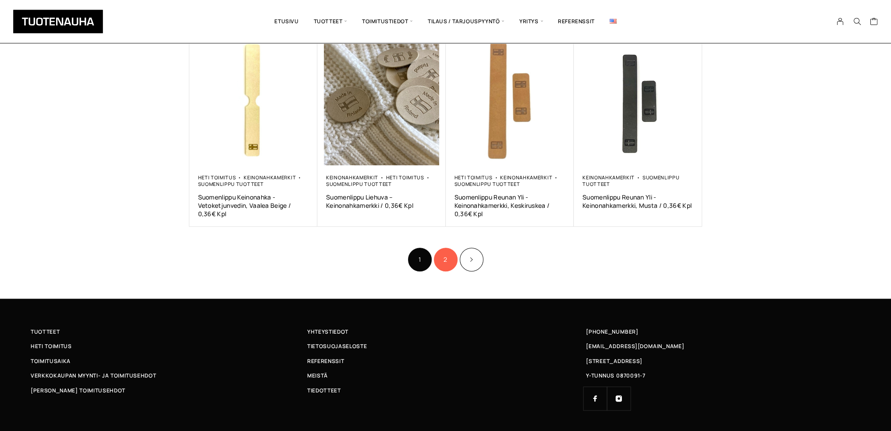 The image size is (891, 431). Describe the element at coordinates (874, 22) in the screenshot. I see `a: Cart` at that location.